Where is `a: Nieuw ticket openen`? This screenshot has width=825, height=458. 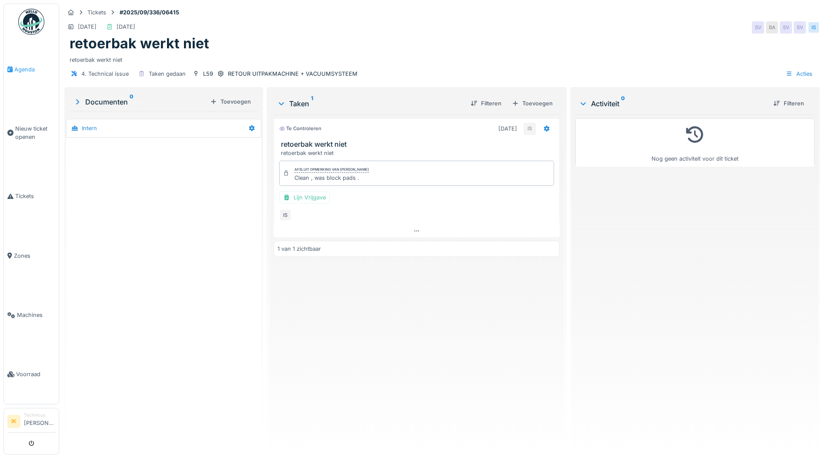 a: Nieuw ticket openen is located at coordinates (31, 133).